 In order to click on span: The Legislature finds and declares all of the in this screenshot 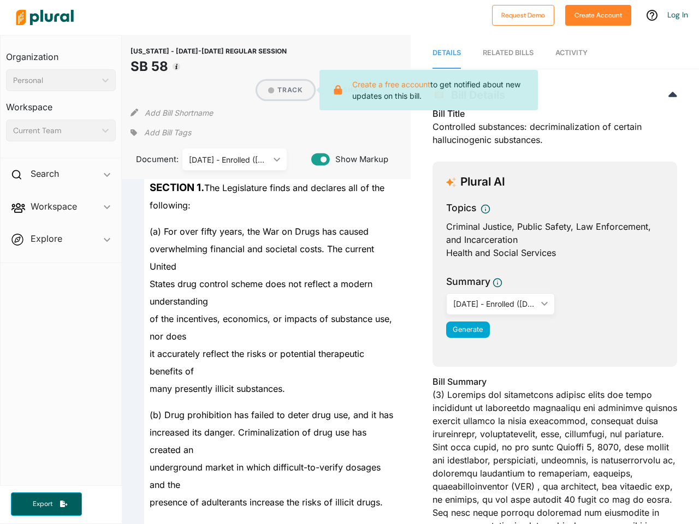, I will do `click(267, 188)`.